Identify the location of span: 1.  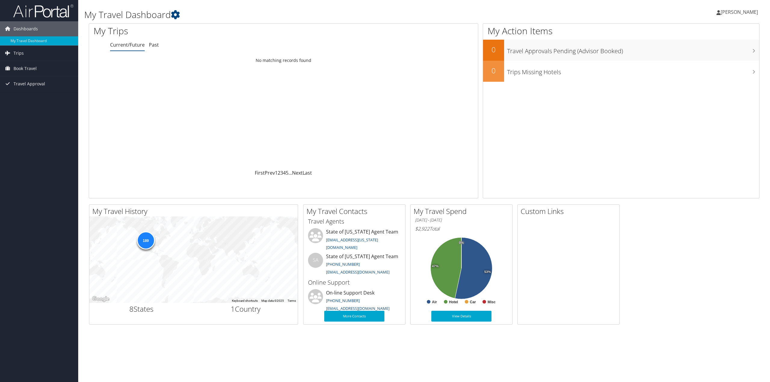
(233, 309).